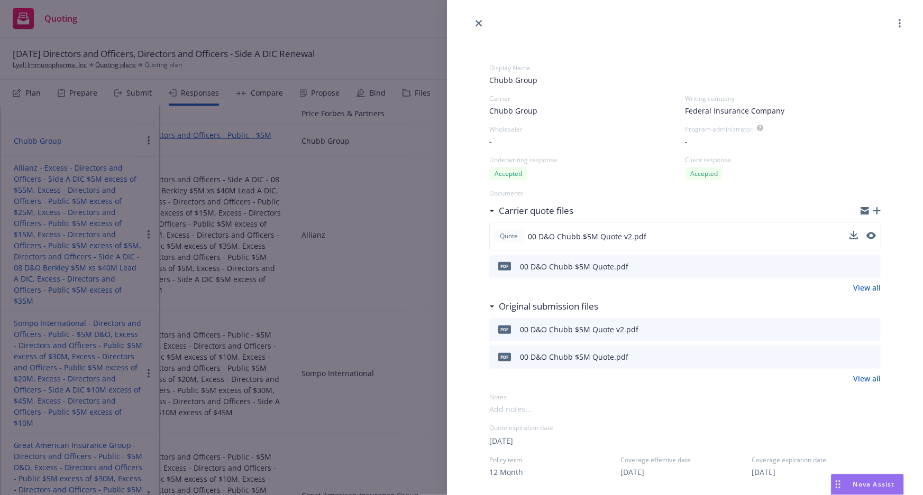  I want to click on div: Carrier quote files, so click(531, 211).